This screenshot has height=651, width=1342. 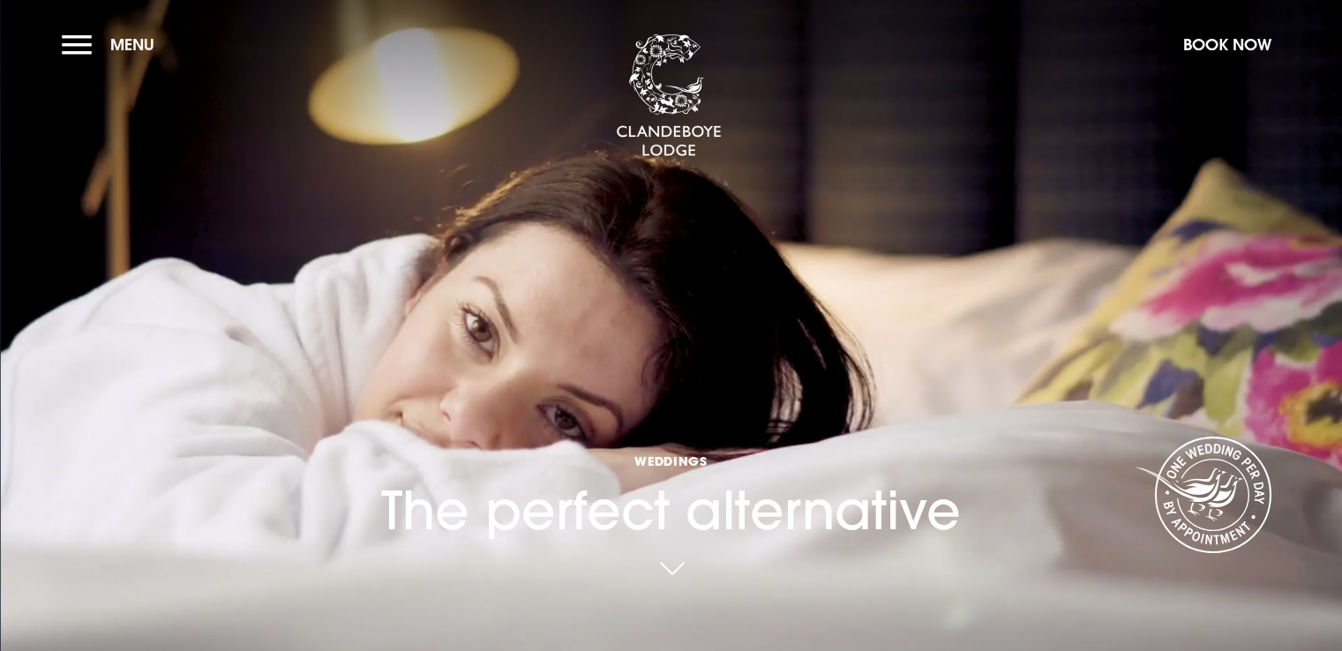 I want to click on button: Menu, so click(x=112, y=44).